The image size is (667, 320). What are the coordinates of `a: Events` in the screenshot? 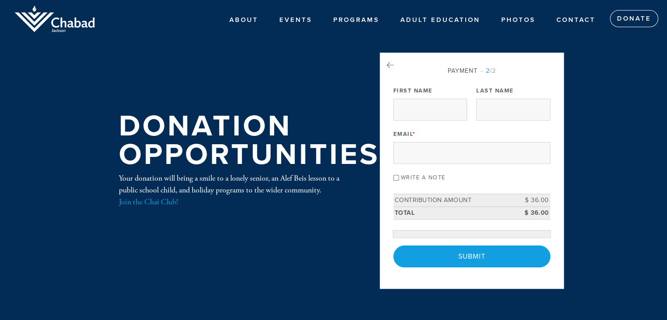 It's located at (295, 20).